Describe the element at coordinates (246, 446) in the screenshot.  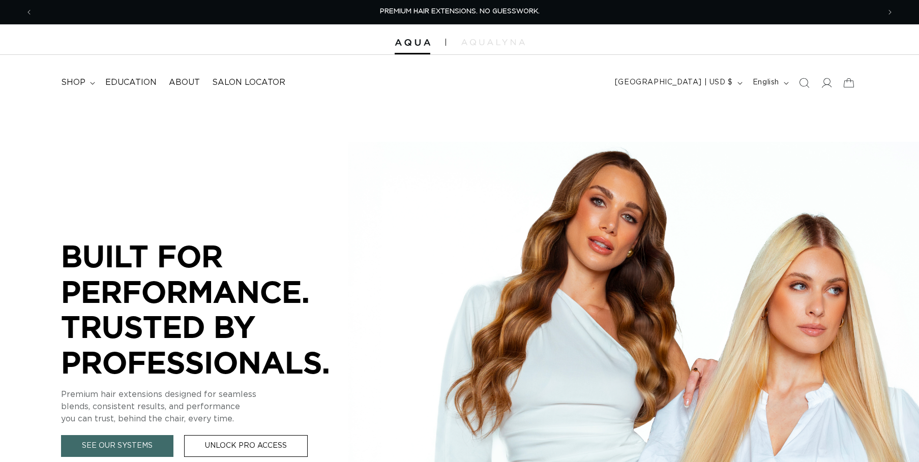
I see `a: Unlock Pro Access` at that location.